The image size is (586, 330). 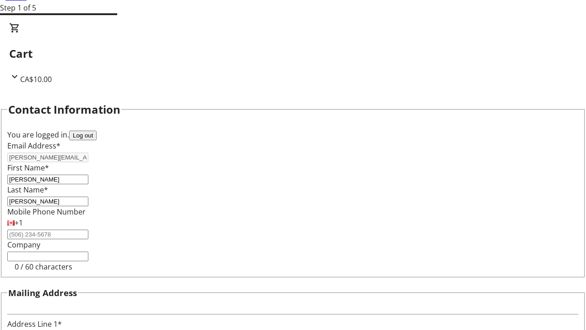 What do you see at coordinates (27, 190) in the screenshot?
I see `label: Last Name*` at bounding box center [27, 190].